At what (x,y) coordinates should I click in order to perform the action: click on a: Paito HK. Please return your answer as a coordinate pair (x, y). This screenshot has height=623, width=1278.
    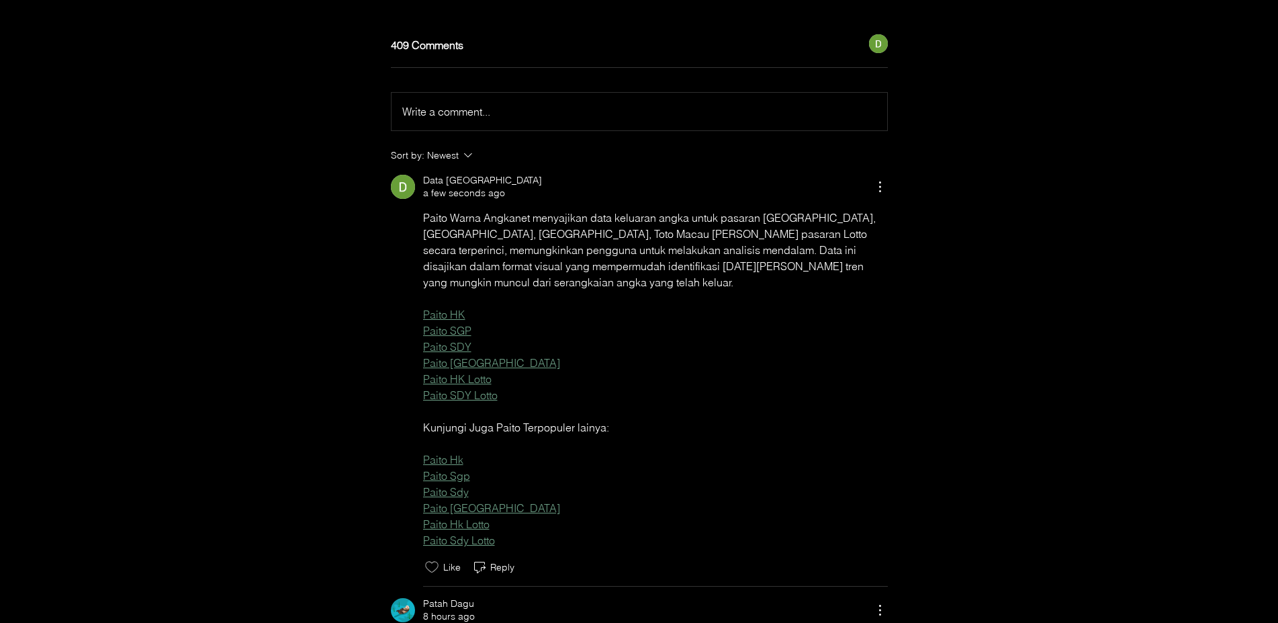
    Looking at the image, I should click on (444, 314).